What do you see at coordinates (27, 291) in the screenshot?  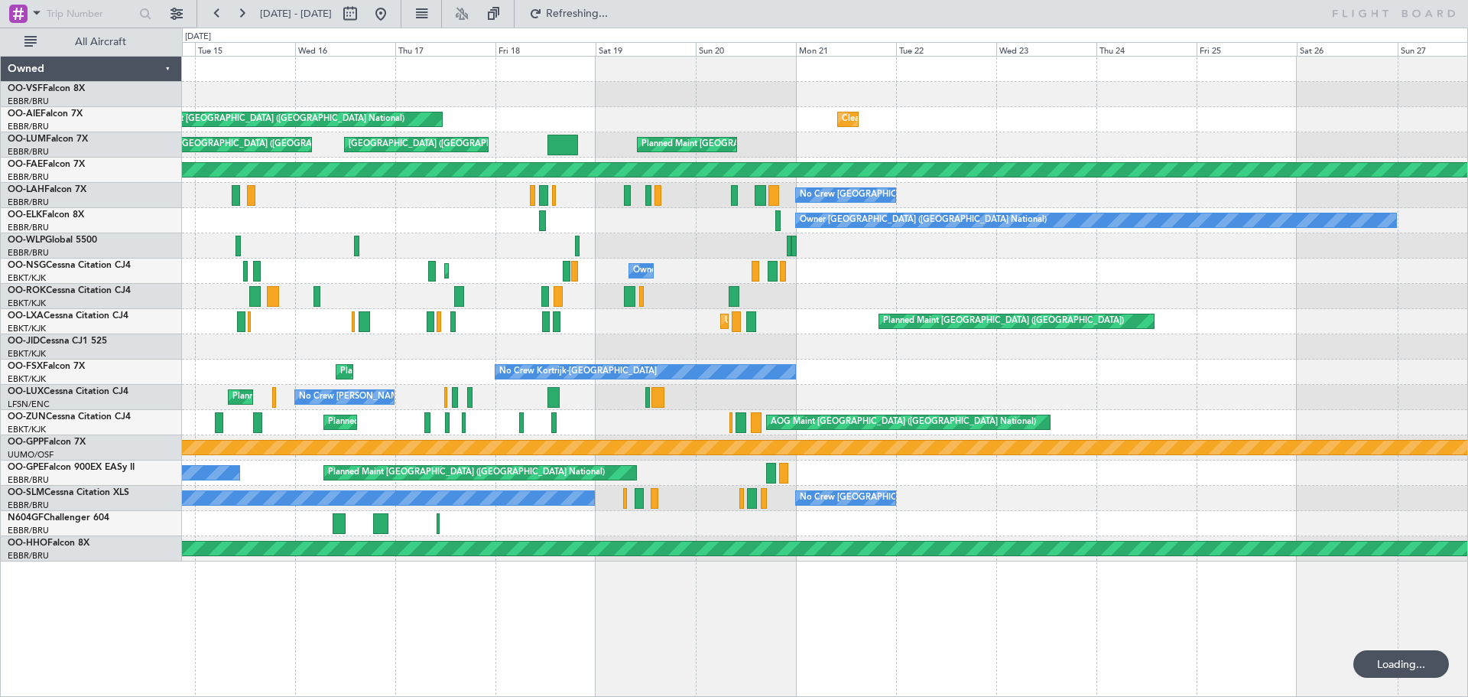 I see `span: OO-ROK` at bounding box center [27, 291].